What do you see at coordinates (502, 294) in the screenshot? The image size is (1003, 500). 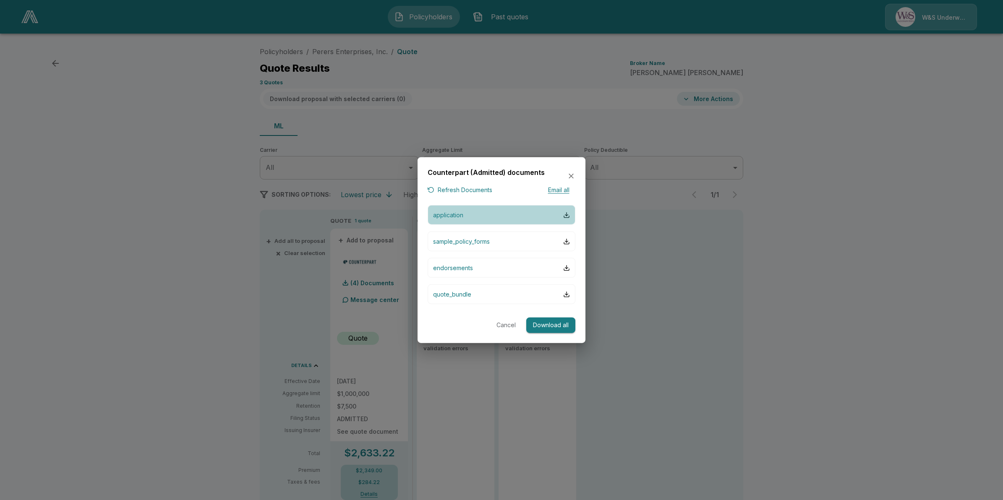 I see `button: quote_bundle` at bounding box center [502, 294].